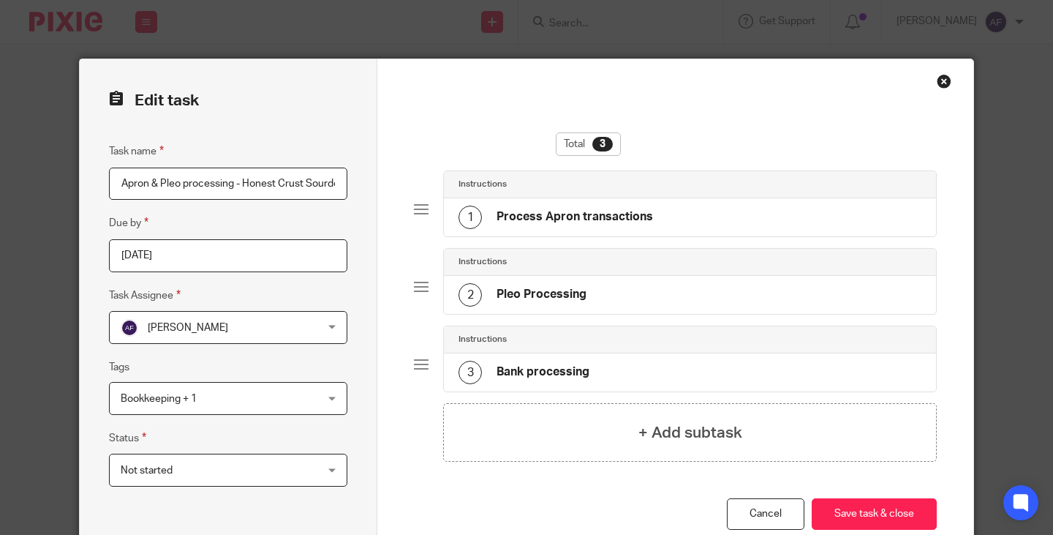  What do you see at coordinates (874, 513) in the screenshot?
I see `button: Save task & close` at bounding box center [874, 513].